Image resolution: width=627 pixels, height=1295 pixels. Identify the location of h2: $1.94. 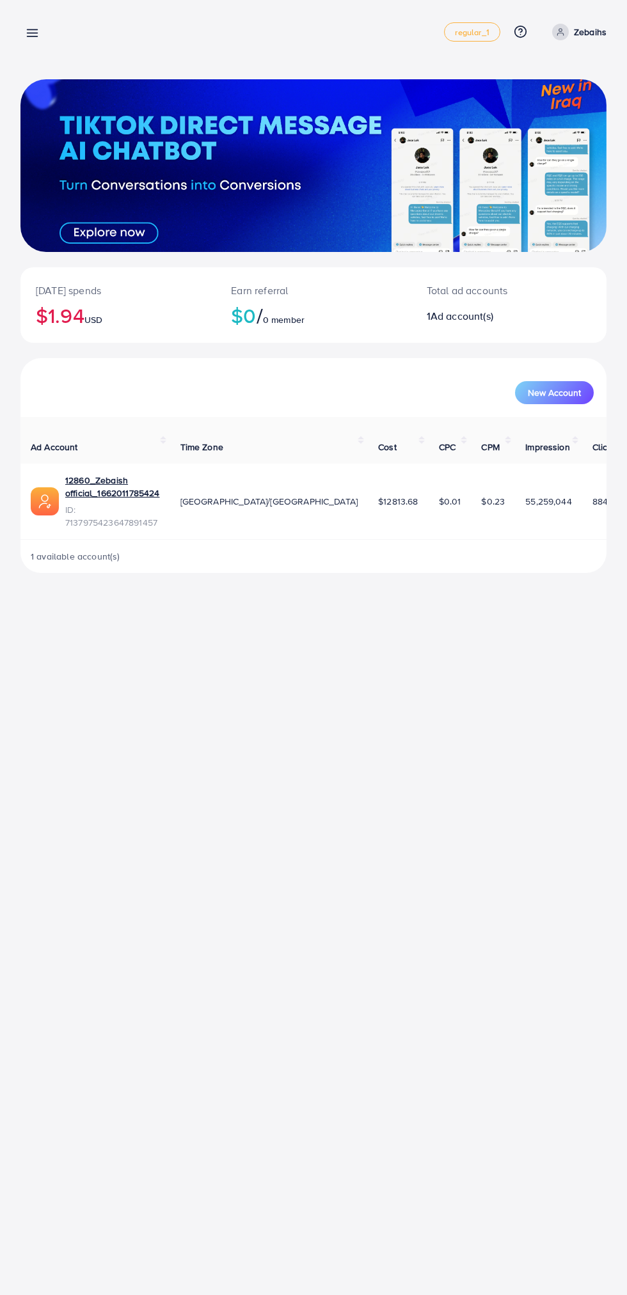
(118, 315).